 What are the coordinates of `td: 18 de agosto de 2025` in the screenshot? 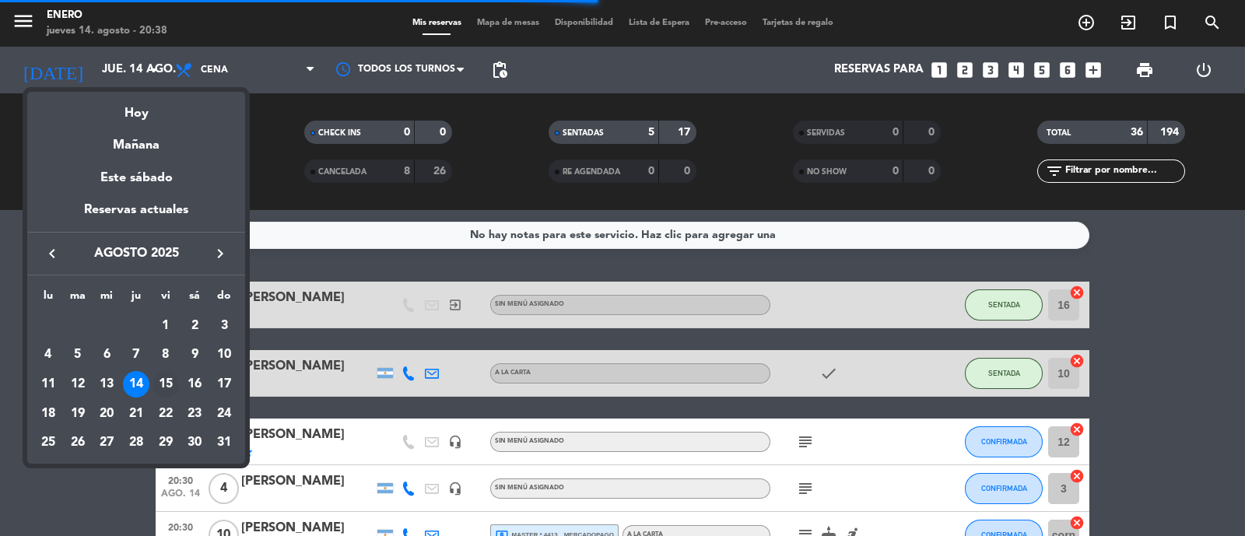 It's located at (48, 414).